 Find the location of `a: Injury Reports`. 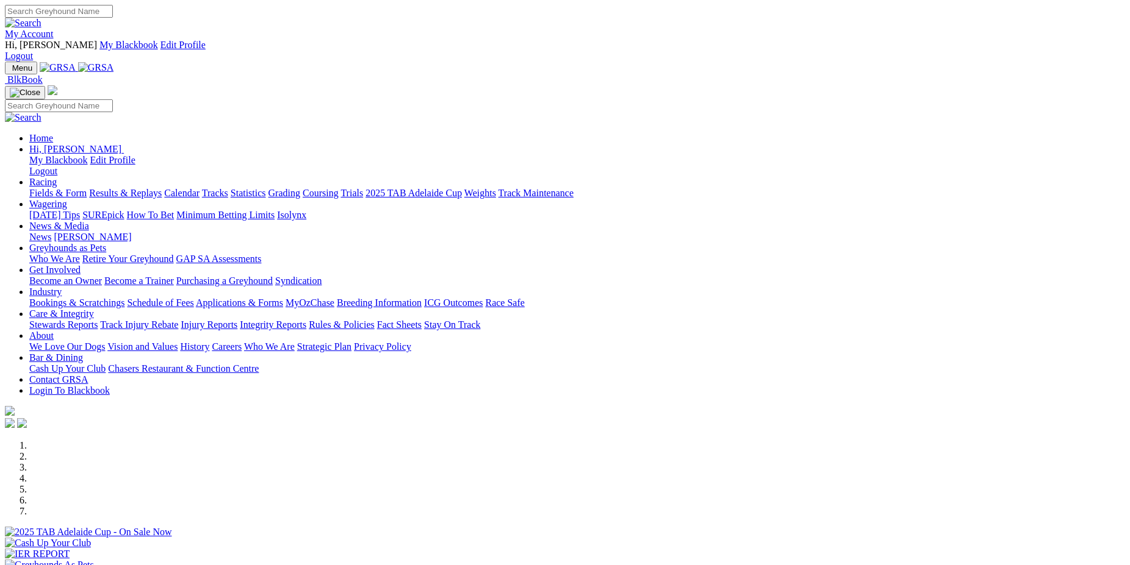

a: Injury Reports is located at coordinates (209, 324).